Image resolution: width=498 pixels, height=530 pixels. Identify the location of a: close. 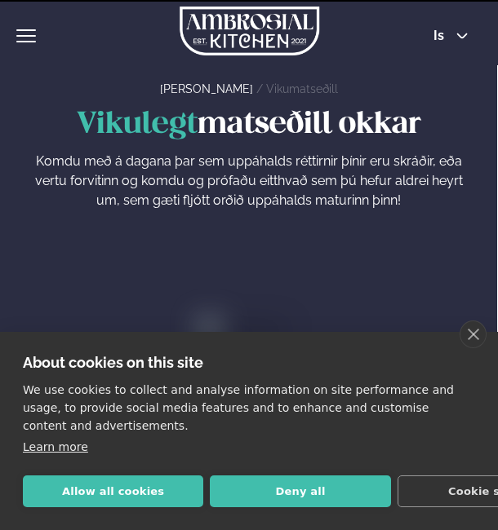
(472, 334).